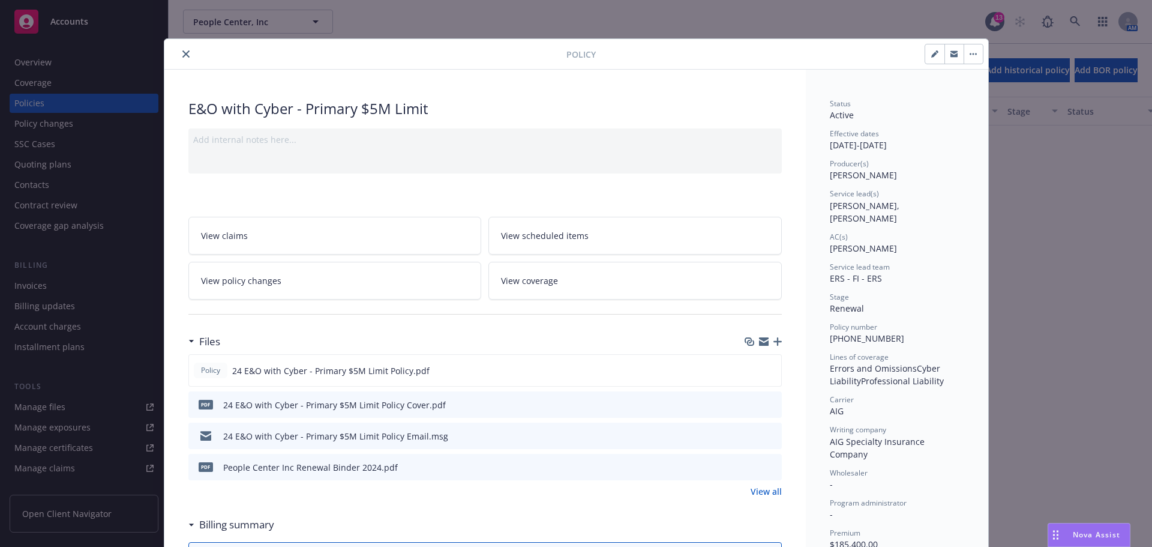 Image resolution: width=1152 pixels, height=547 pixels. I want to click on div: 24 E&O with Cyber - Primary $5M Limit Policy Cover.pdf, so click(334, 404).